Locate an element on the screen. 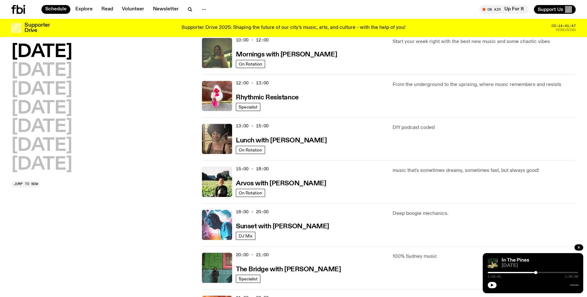 Image resolution: width=587 pixels, height=297 pixels. button: Support Us is located at coordinates (554, 9).